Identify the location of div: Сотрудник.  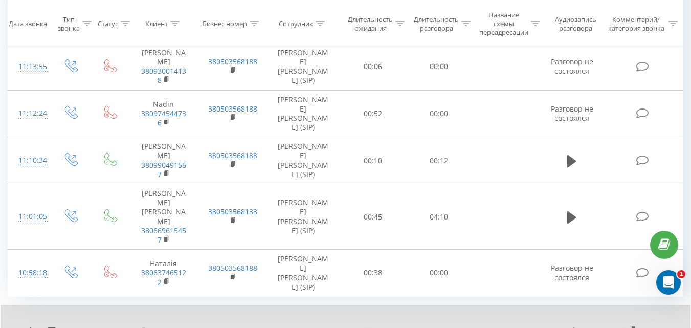
(296, 24).